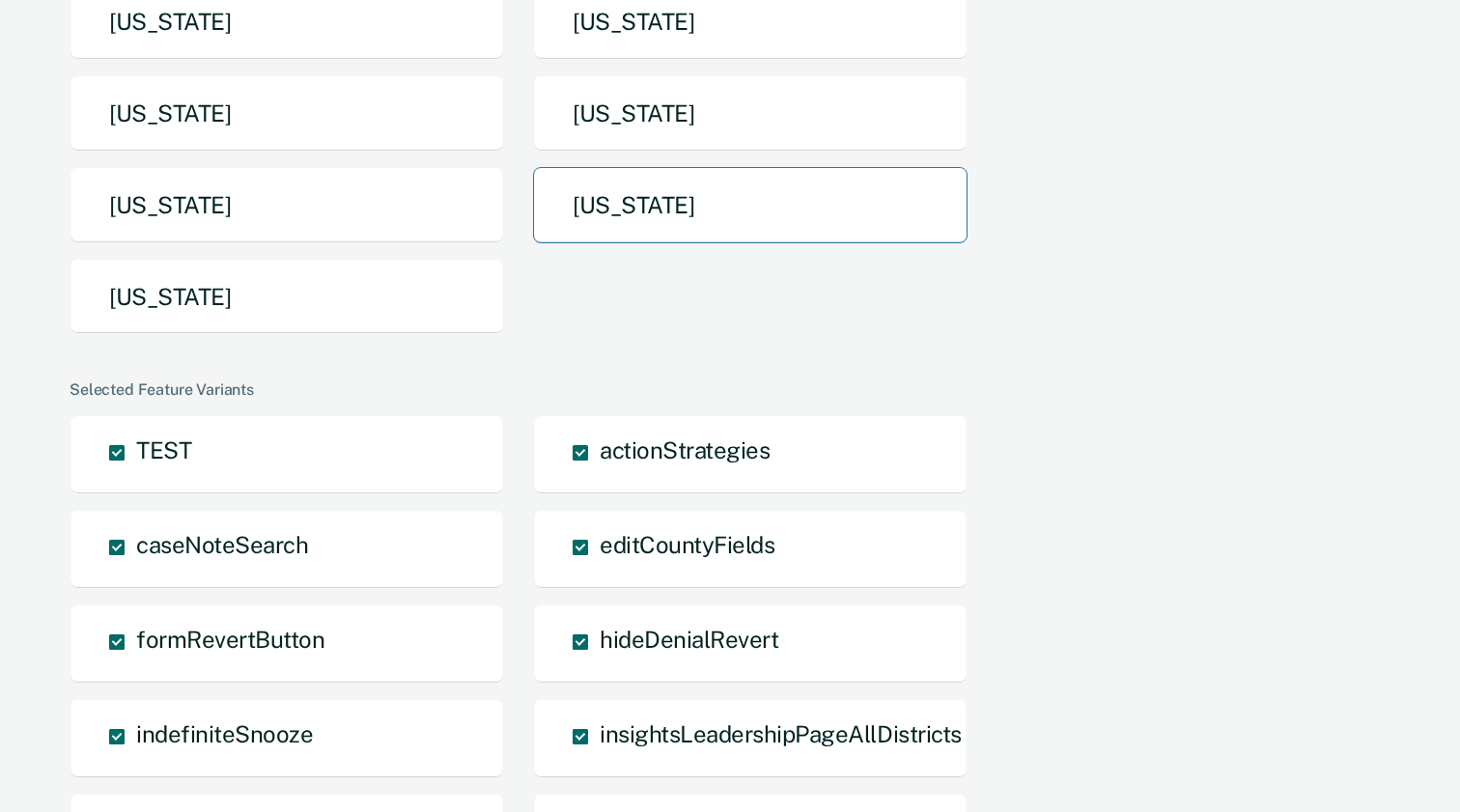  I want to click on span: indefiniteSnooze, so click(224, 734).